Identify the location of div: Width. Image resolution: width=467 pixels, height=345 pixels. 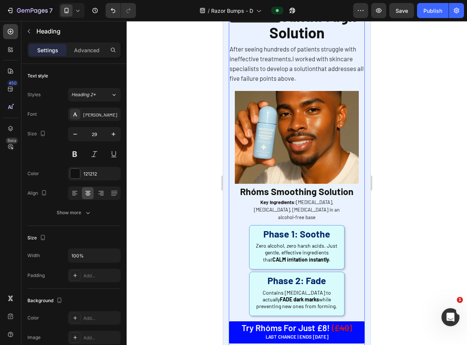
(33, 255).